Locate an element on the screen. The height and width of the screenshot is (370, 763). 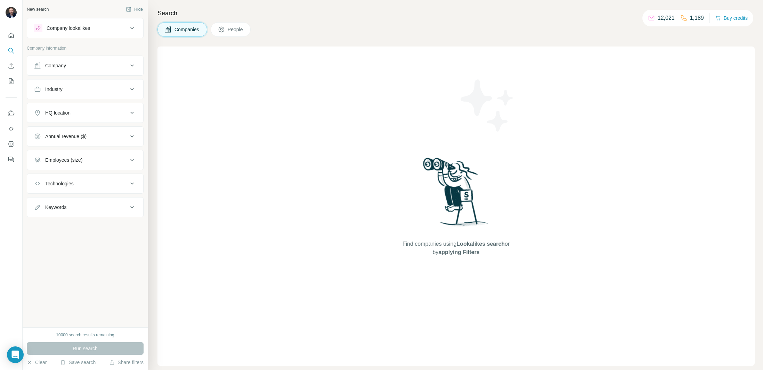
div: New search is located at coordinates (38, 9).